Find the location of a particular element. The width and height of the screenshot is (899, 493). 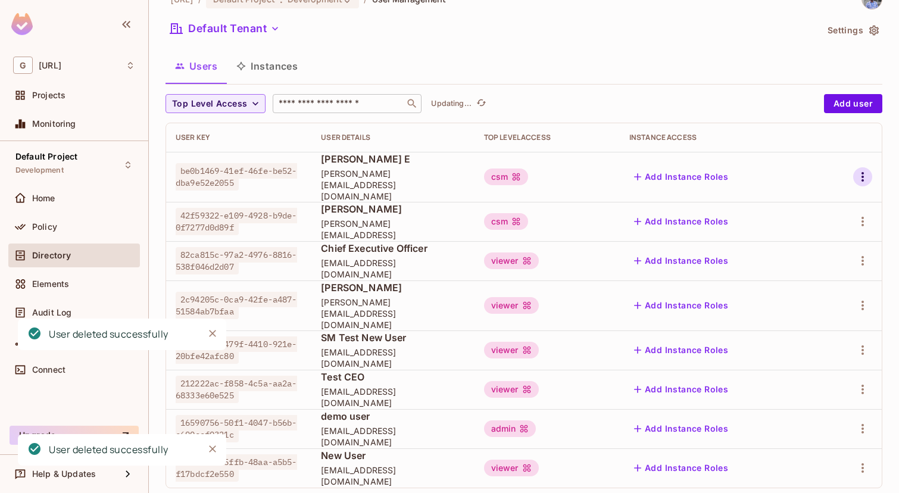

img: SReyMgAAAABJRU5ErkJggg== is located at coordinates (22, 24).